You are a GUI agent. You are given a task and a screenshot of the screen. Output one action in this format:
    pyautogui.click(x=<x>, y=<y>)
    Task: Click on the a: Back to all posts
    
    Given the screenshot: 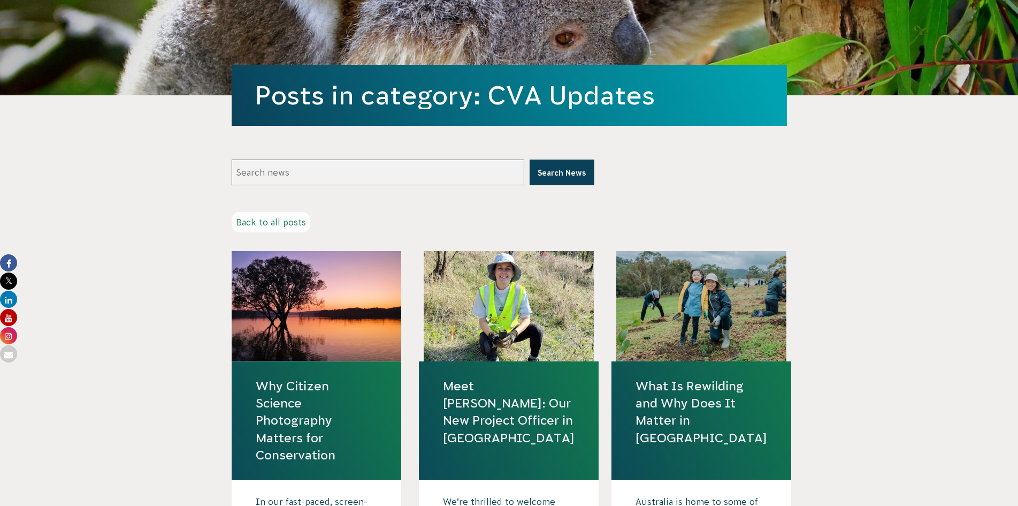 What is the action you would take?
    pyautogui.click(x=271, y=222)
    